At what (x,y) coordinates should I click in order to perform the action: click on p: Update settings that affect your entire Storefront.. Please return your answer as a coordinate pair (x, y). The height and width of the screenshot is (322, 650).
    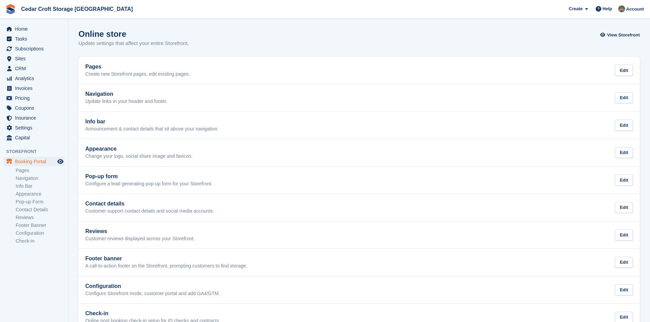
    Looking at the image, I should click on (133, 43).